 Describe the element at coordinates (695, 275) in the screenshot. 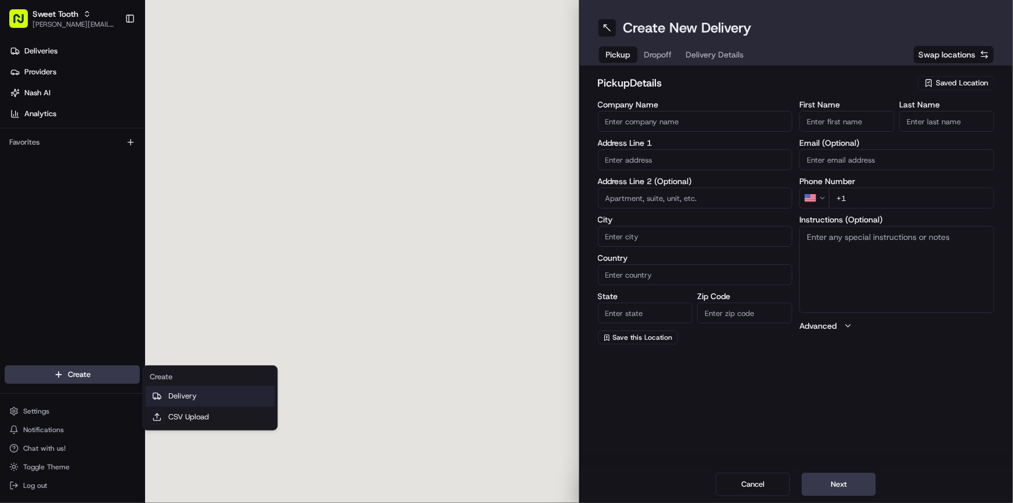

I see `input: Enter country` at that location.